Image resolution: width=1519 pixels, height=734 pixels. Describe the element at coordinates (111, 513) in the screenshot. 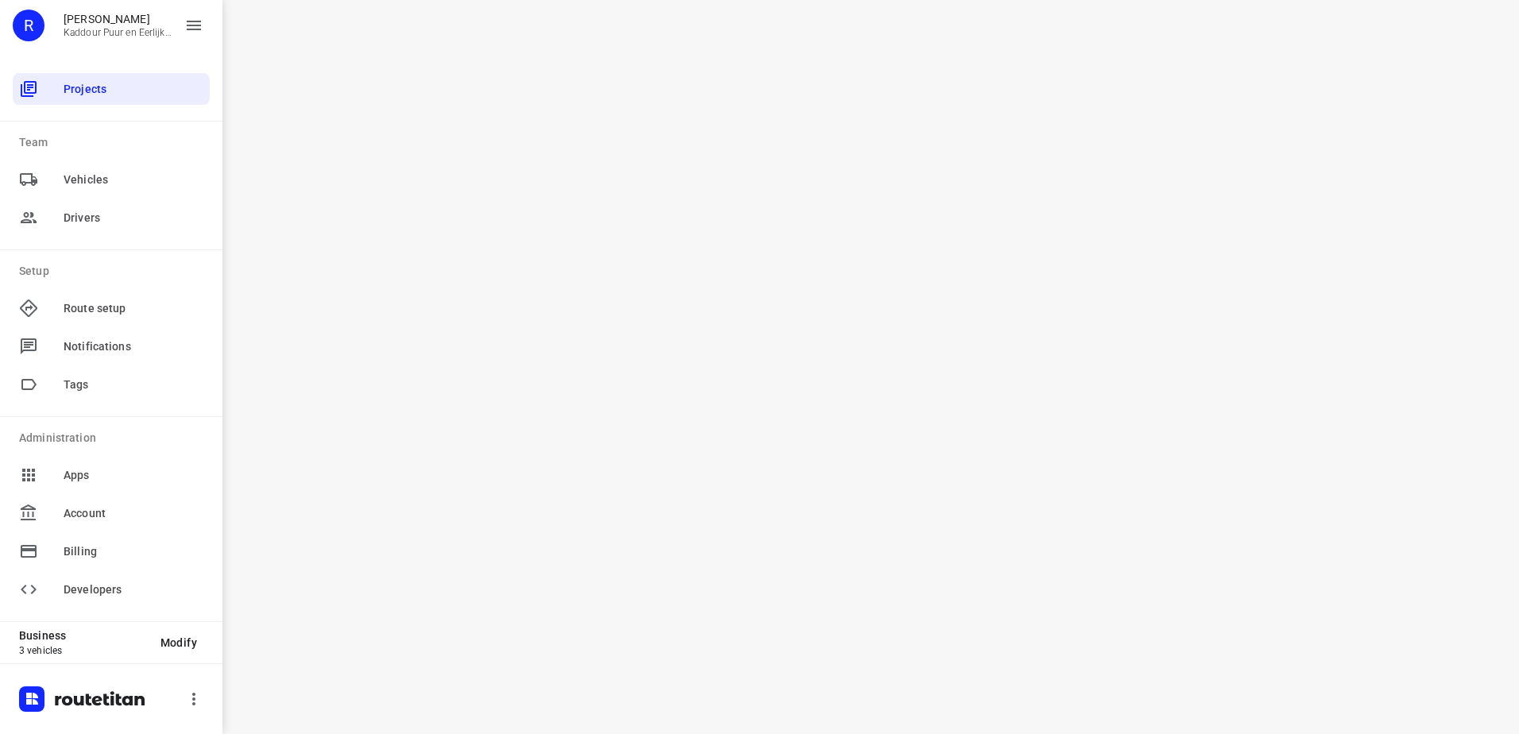

I see `div: Account` at that location.